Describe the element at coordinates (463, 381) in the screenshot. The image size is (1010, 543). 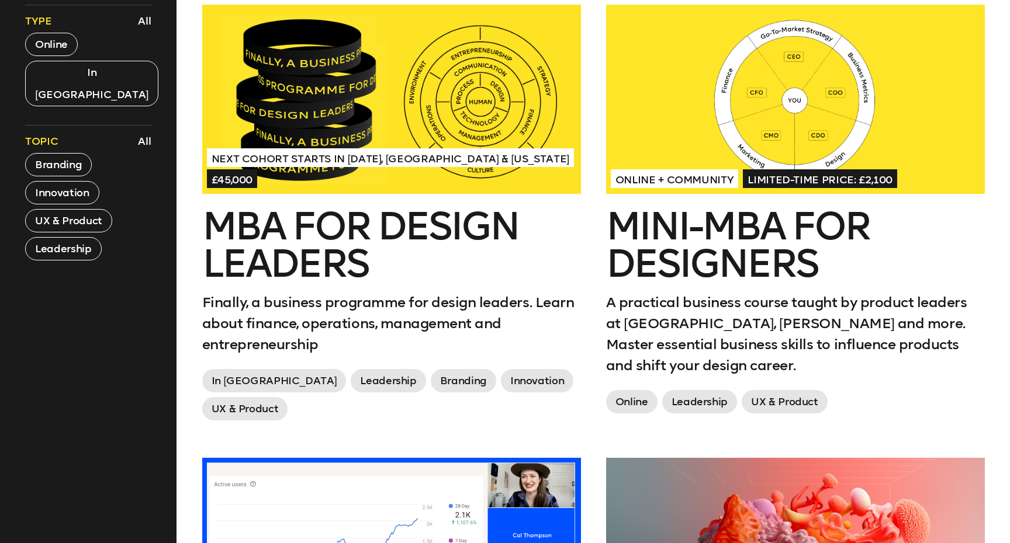
I see `span: Branding` at that location.